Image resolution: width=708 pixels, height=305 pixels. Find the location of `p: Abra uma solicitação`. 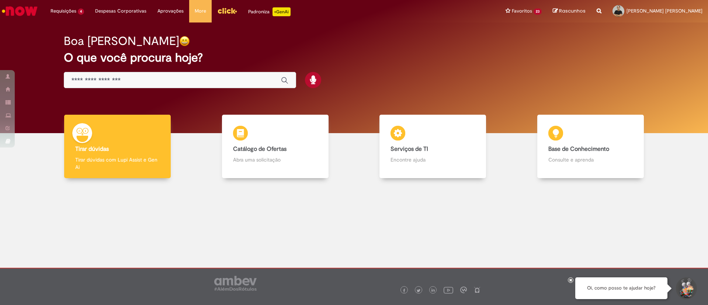

p: Abra uma solicitação is located at coordinates (275, 160).